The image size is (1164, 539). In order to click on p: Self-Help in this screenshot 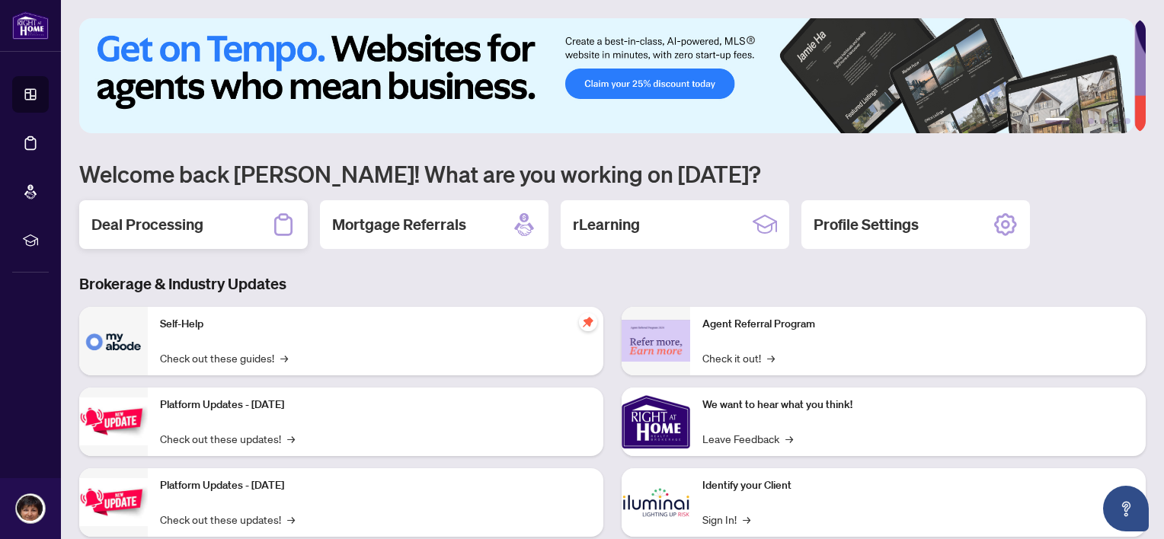, I will do `click(375, 324)`.